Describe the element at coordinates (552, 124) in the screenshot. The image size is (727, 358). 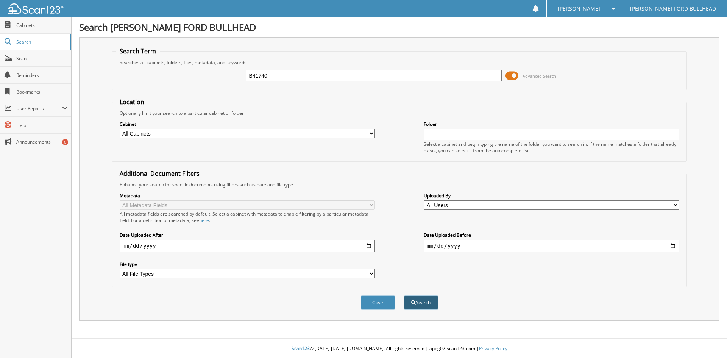
I see `label: Folder` at that location.